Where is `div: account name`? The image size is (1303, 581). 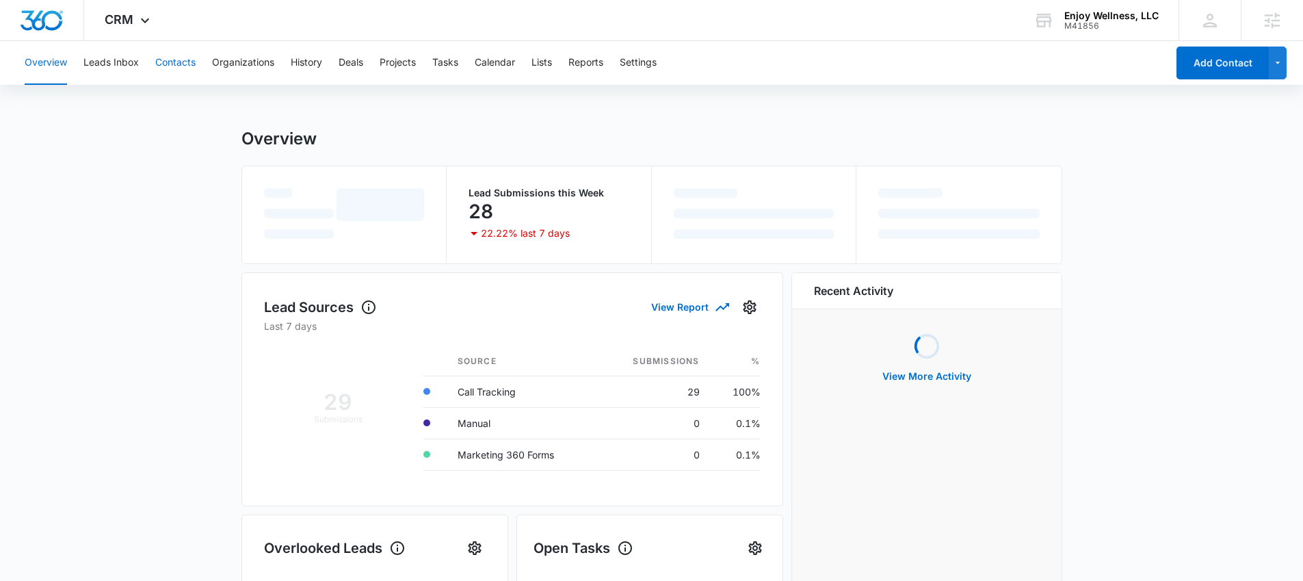 div: account name is located at coordinates (1111, 16).